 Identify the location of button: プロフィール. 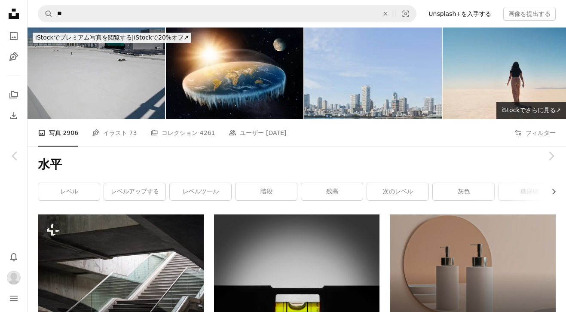
(14, 277).